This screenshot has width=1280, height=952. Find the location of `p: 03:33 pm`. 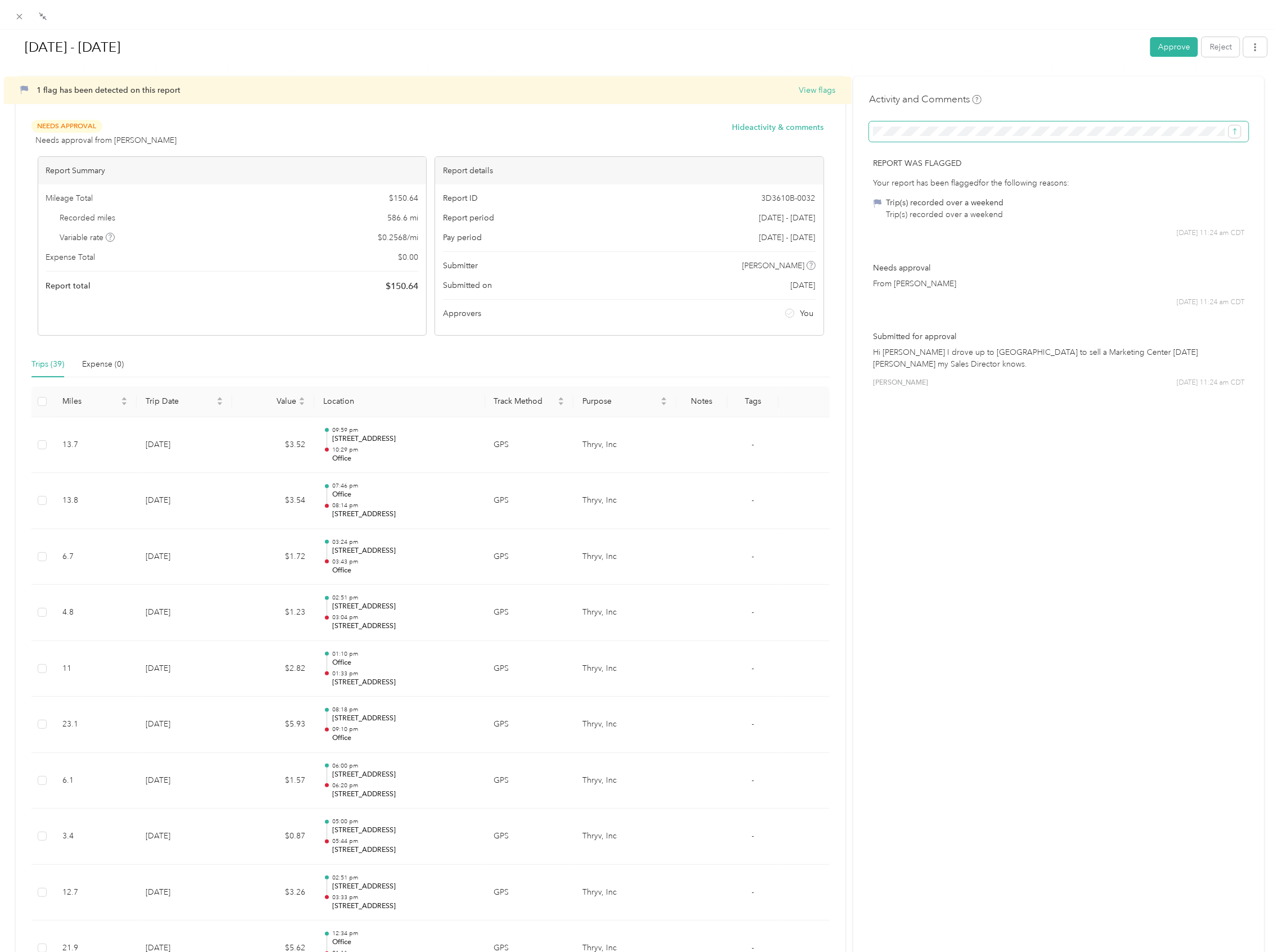

p: 03:33 pm is located at coordinates (404, 898).